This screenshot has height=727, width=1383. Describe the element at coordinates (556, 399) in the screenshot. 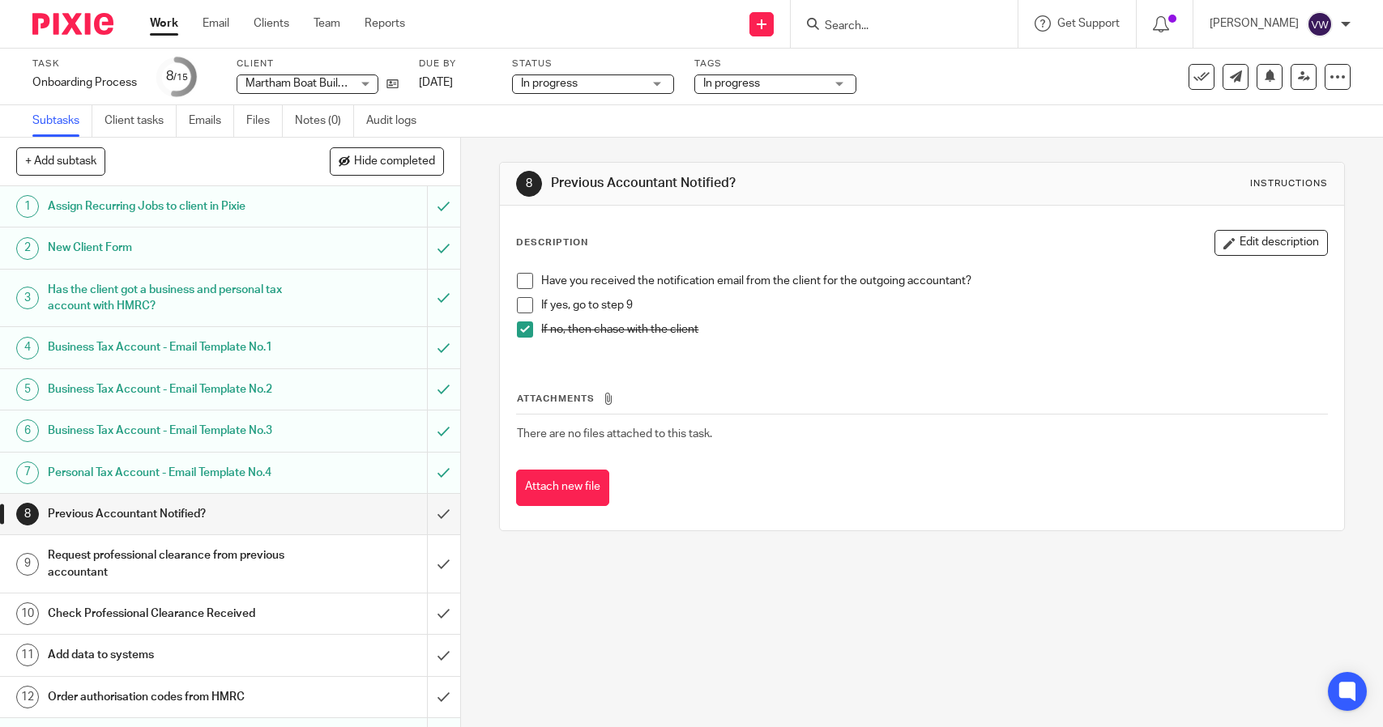

I see `span: Attachments` at that location.